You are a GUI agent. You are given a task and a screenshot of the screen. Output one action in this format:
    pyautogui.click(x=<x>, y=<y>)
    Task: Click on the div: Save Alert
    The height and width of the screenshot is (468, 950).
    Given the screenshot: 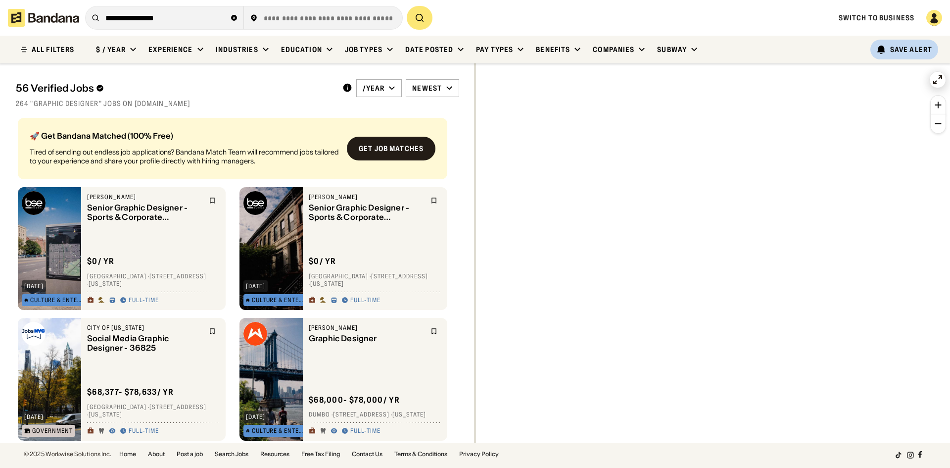 What is the action you would take?
    pyautogui.click(x=911, y=49)
    